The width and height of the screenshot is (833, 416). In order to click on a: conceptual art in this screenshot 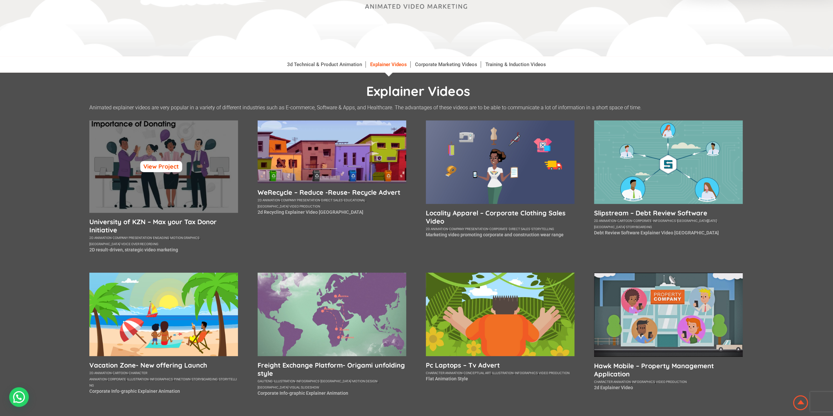, I will do `click(477, 373)`.